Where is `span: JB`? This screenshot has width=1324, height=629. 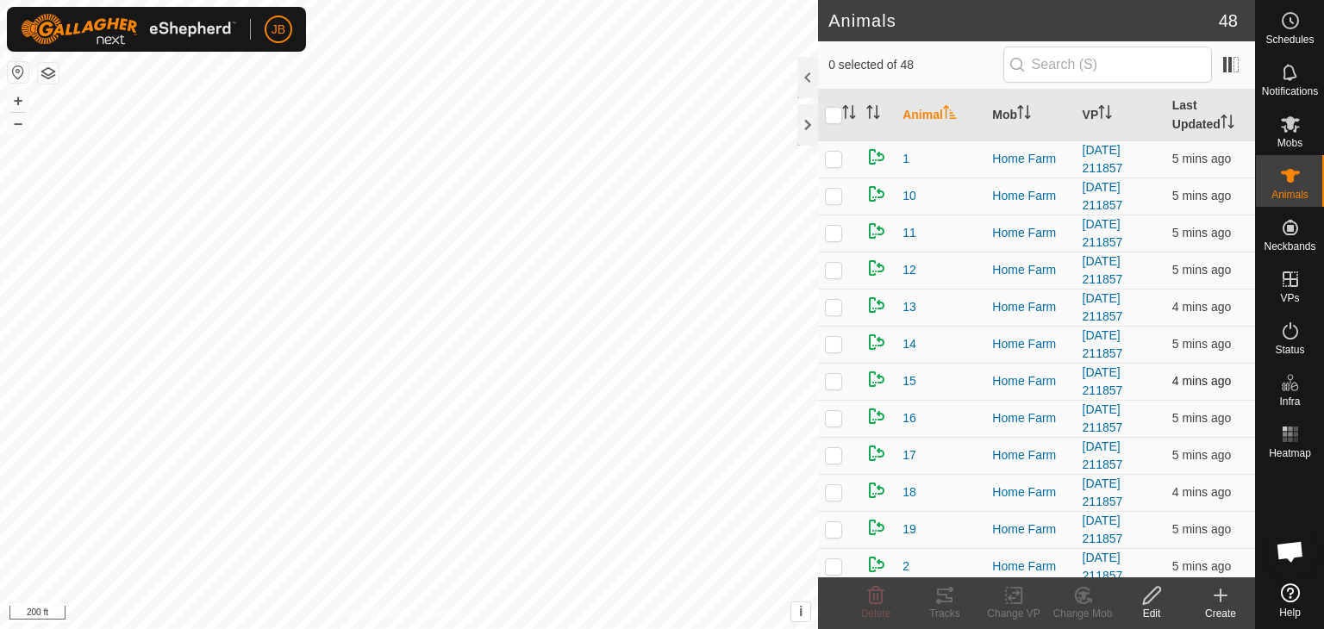
span: JB is located at coordinates (278, 29).